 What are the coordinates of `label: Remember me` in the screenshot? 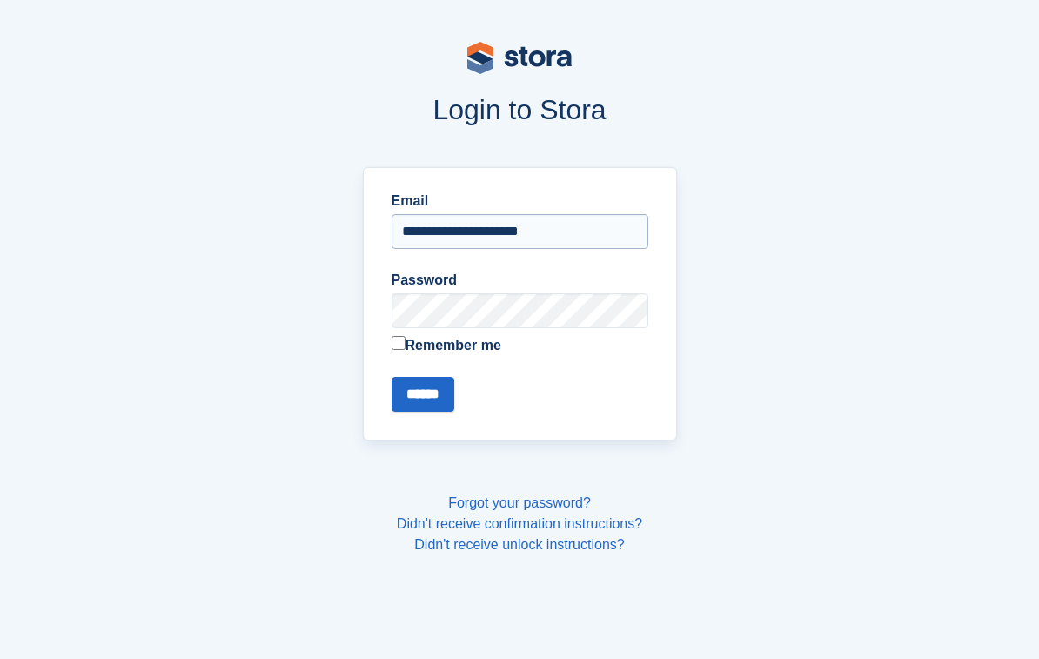 It's located at (519, 345).